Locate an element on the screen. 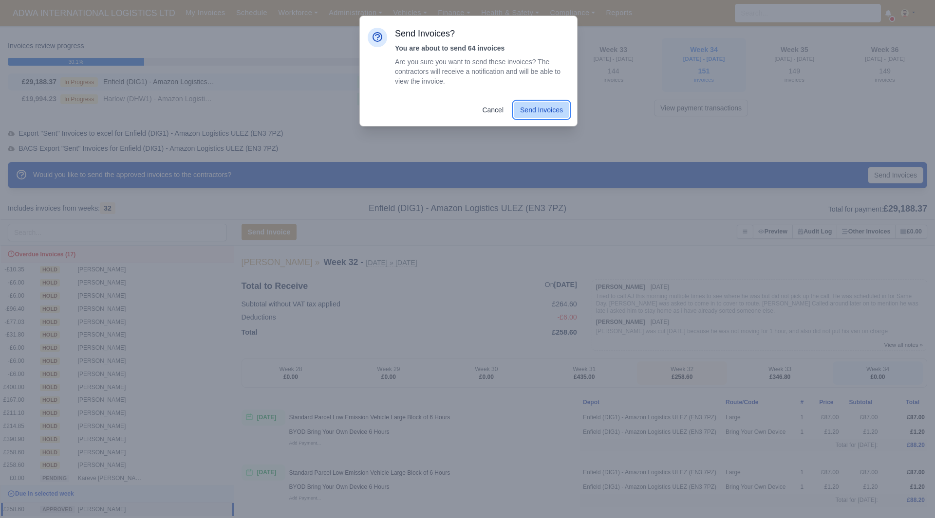  div: Chat Widget is located at coordinates (847, 462).